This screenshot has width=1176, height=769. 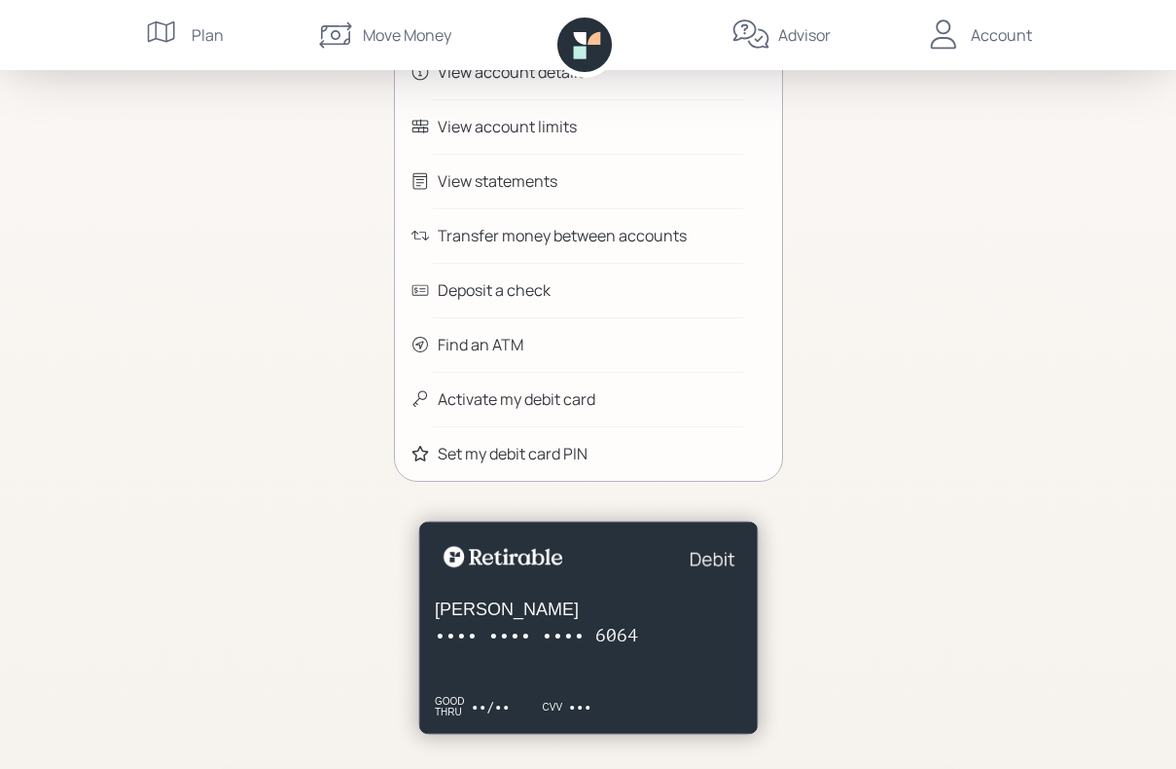 I want to click on div: Transfer money between accounts, so click(x=562, y=235).